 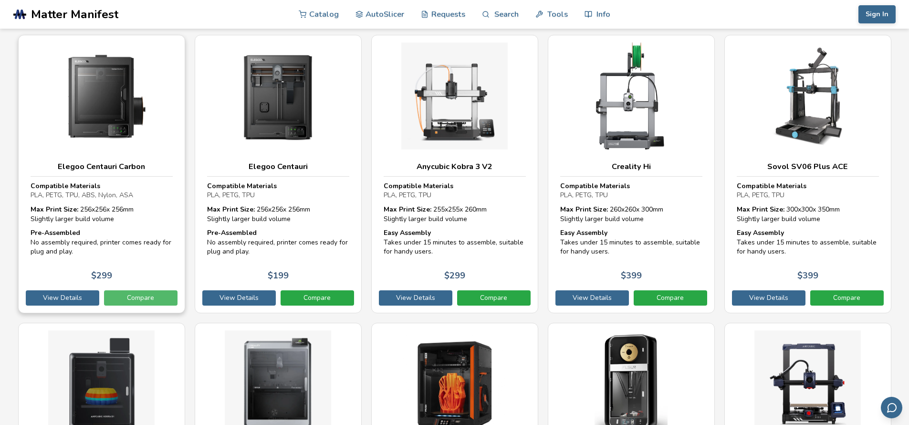 What do you see at coordinates (455, 174) in the screenshot?
I see `a: Anycubic Kobra 3 V2Compatible MaterialsPLA, PETG, TPUMax Print Size: 255x255x 260mmSlightly large...` at bounding box center [455, 174].